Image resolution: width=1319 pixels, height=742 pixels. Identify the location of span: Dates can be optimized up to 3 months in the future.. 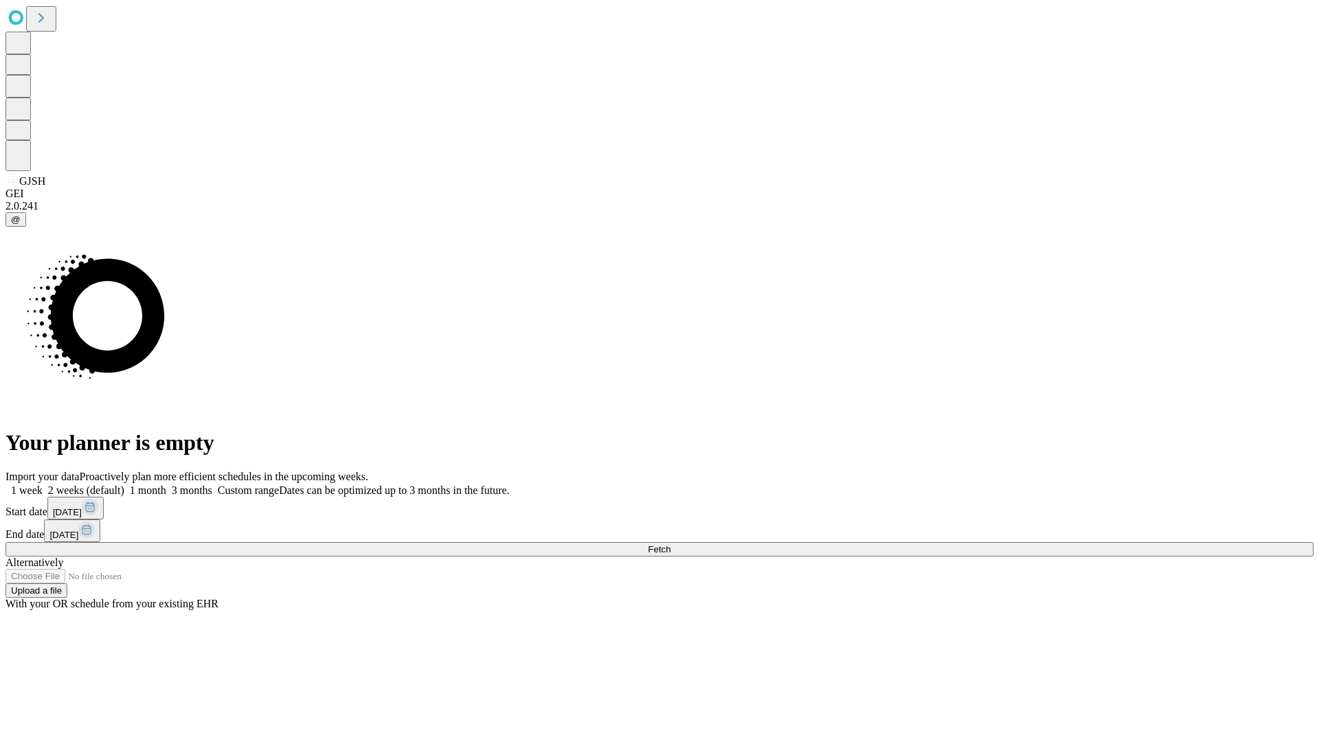
(394, 490).